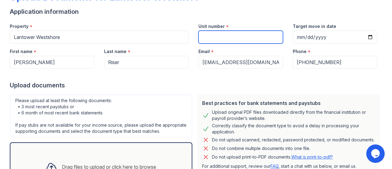 This screenshot has width=392, height=169. What do you see at coordinates (300, 51) in the screenshot?
I see `label: Phone` at bounding box center [300, 51].